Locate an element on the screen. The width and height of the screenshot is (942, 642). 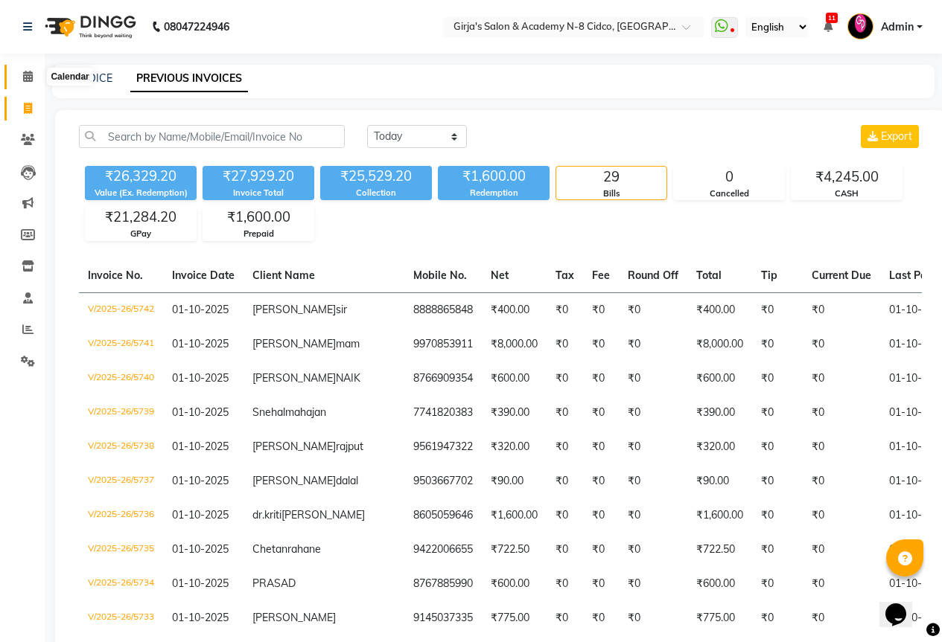
a: 11 is located at coordinates (828, 27).